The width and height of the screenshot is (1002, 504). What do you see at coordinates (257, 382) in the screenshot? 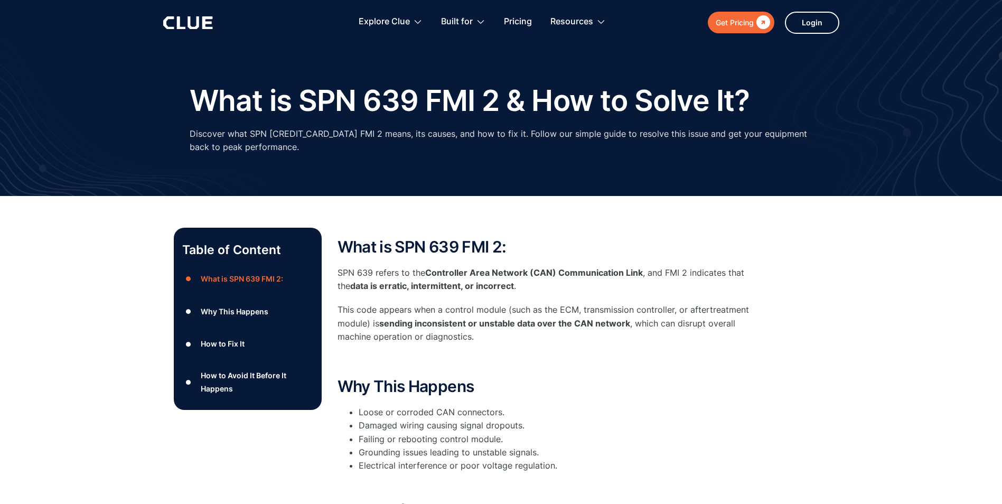
I see `div: How to Avoid It Before It Happens` at bounding box center [257, 382].